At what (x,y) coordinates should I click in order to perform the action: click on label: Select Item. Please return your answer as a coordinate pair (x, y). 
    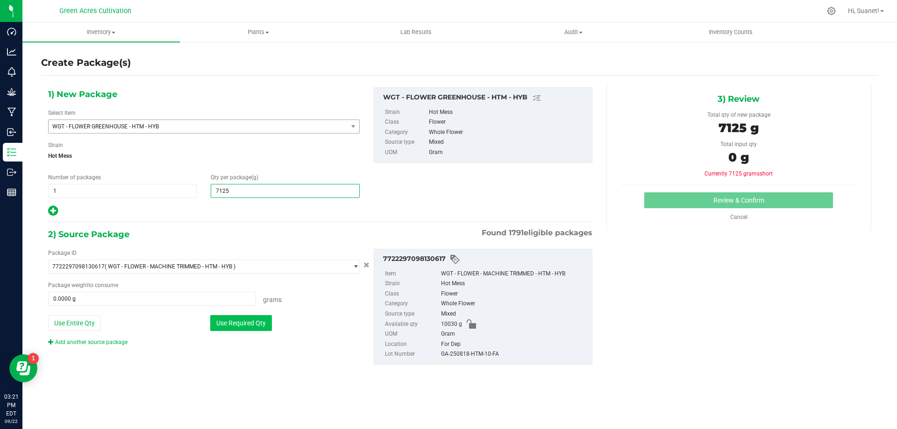
    Looking at the image, I should click on (62, 113).